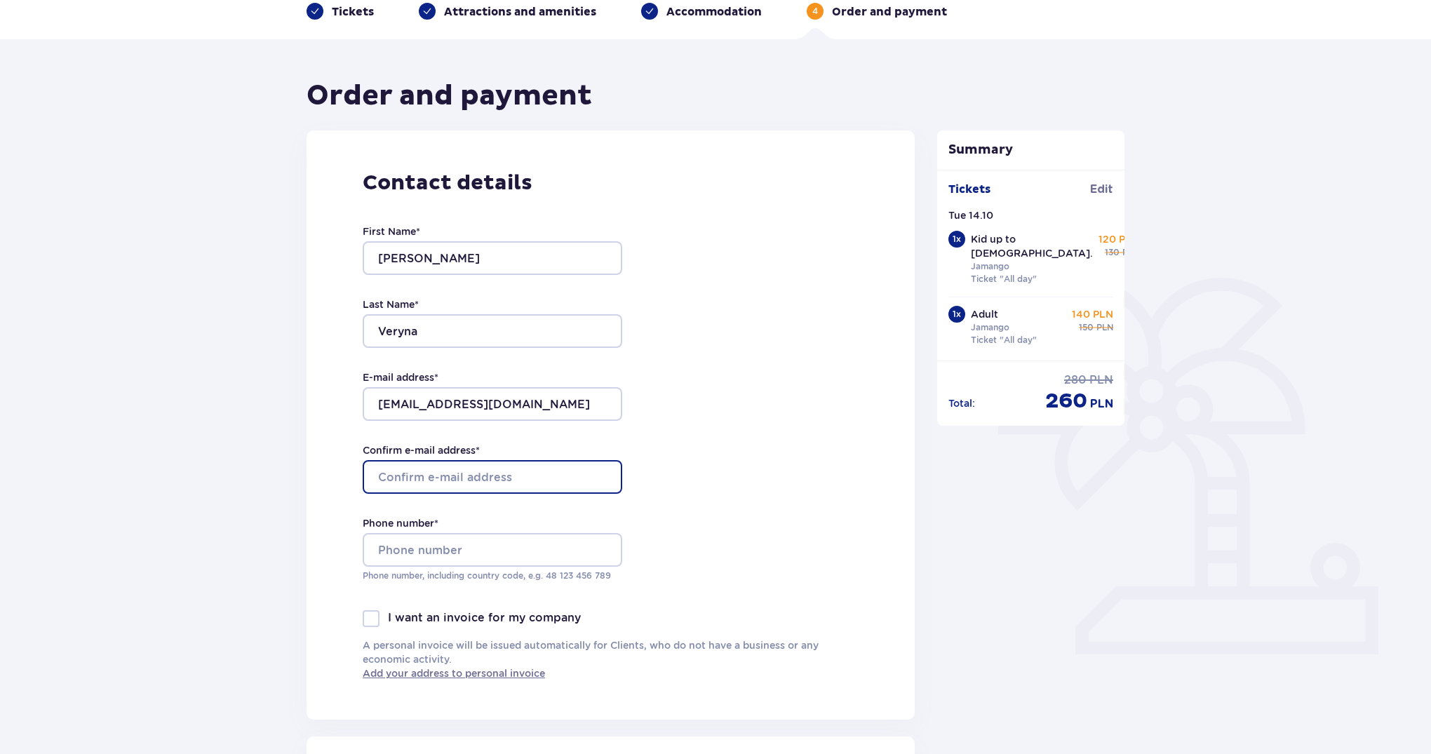  What do you see at coordinates (493, 576) in the screenshot?
I see `p: Phone number, including country code, e.g. 48 ​123 ​456 ​789` at bounding box center [493, 576].